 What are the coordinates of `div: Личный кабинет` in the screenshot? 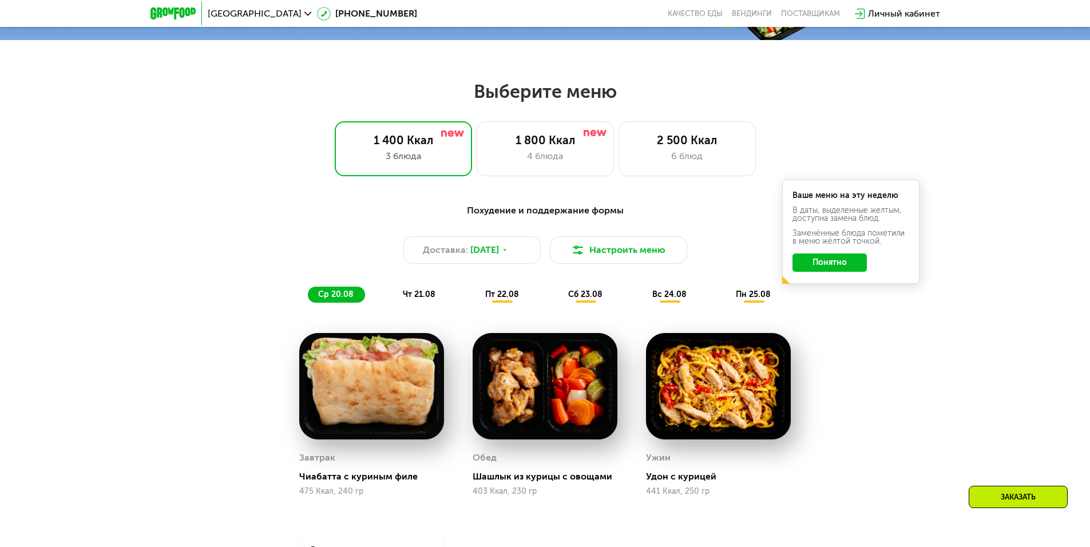 It's located at (904, 14).